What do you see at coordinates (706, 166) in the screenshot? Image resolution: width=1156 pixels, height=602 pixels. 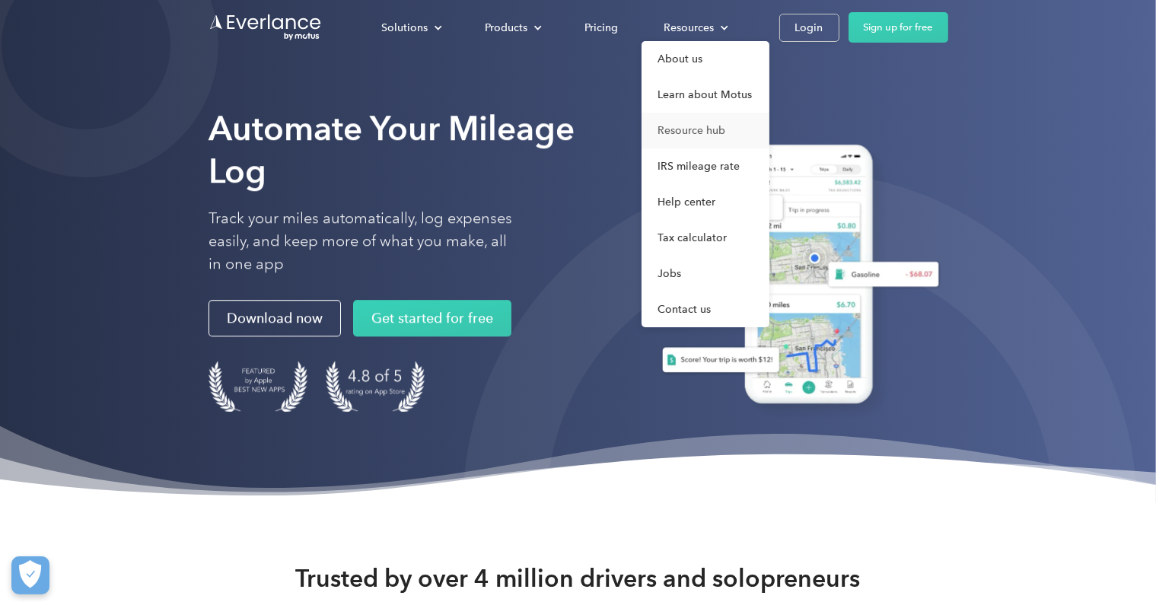 I see `a: IRS mileage rate` at bounding box center [706, 166].